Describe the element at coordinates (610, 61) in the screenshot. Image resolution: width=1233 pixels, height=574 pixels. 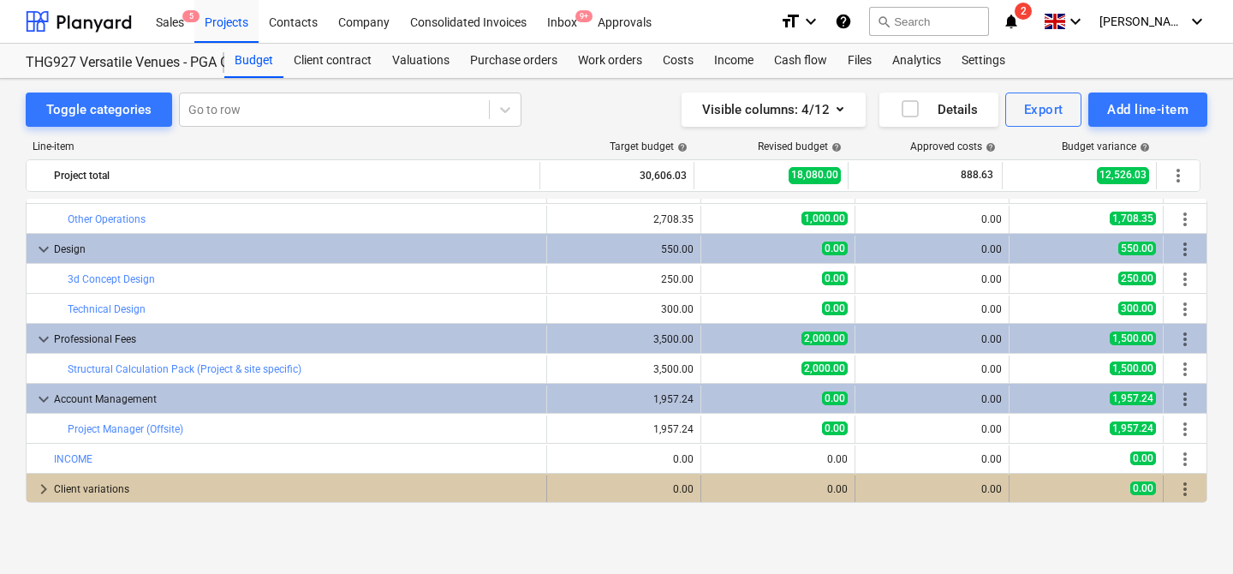
I see `div: Work orders` at that location.